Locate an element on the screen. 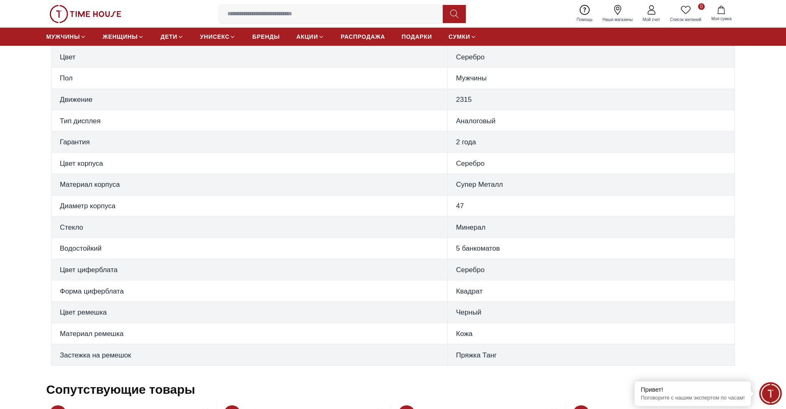 This screenshot has width=786, height=409. font: Пол is located at coordinates (66, 78).